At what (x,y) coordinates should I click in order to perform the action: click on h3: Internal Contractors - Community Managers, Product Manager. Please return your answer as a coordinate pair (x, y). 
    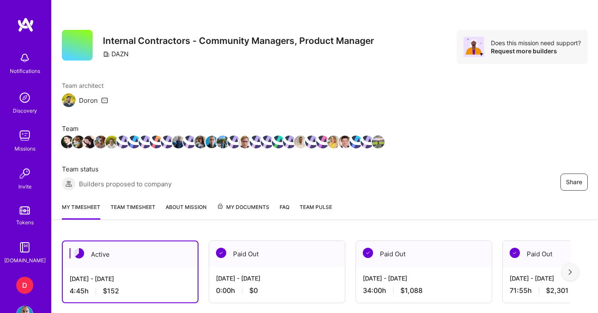
    Looking at the image, I should click on (238, 41).